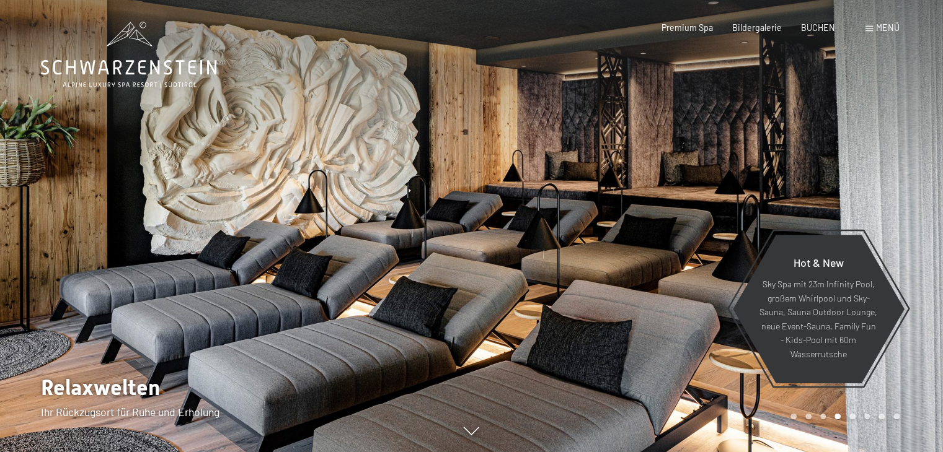  I want to click on span: Menü, so click(888, 27).